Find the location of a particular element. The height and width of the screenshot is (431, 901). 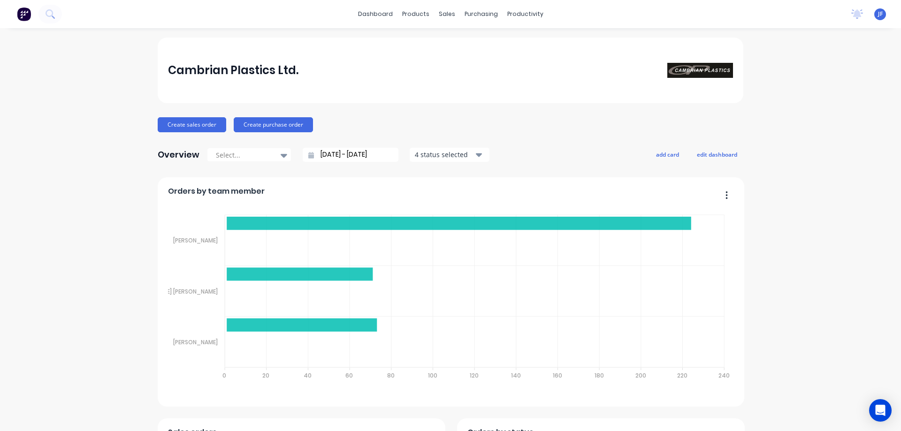

tspan: 220 is located at coordinates (682, 375).